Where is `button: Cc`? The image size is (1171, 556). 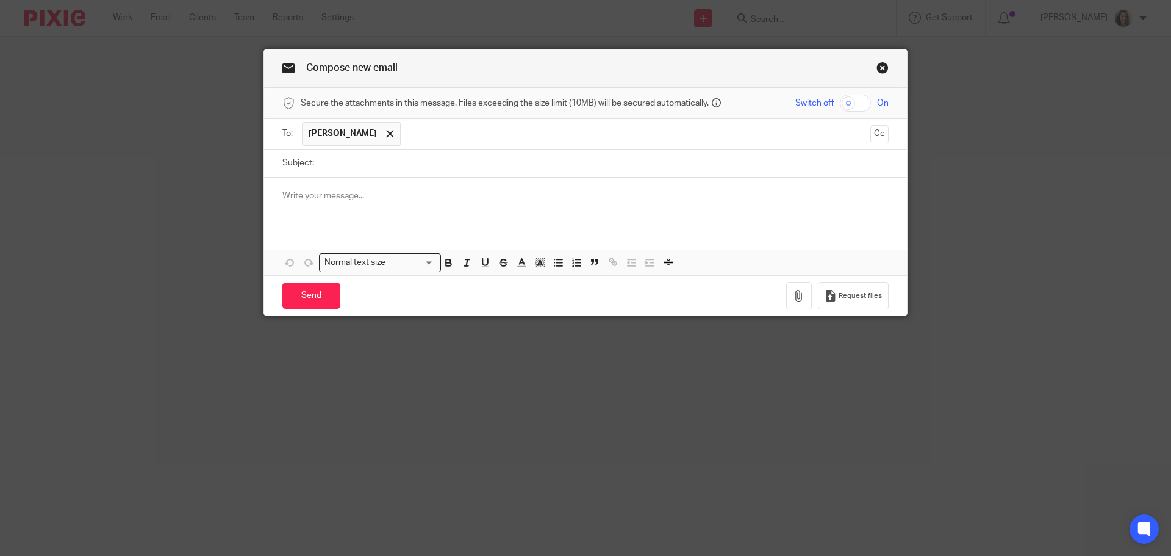
button: Cc is located at coordinates (880, 134).